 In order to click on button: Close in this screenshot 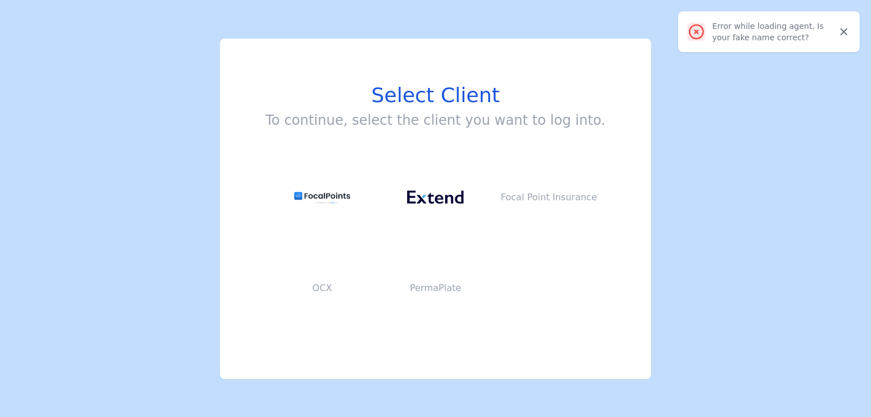, I will do `click(844, 32)`.